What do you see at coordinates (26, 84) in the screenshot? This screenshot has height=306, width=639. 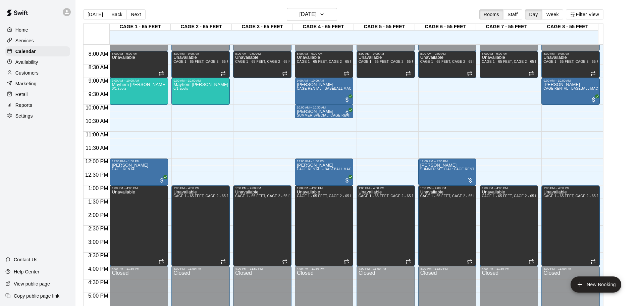 I see `p: Marketing` at bounding box center [26, 84].